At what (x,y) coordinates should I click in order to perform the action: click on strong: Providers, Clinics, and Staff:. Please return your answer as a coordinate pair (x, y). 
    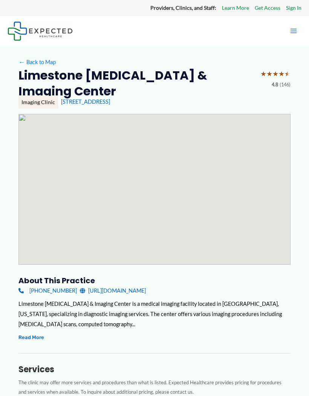
    Looking at the image, I should click on (183, 8).